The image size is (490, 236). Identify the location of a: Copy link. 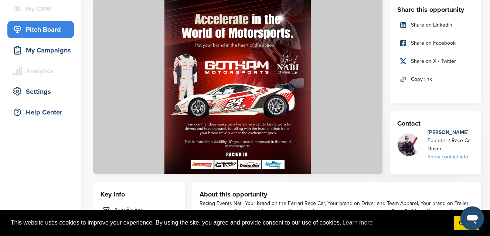
(435, 79).